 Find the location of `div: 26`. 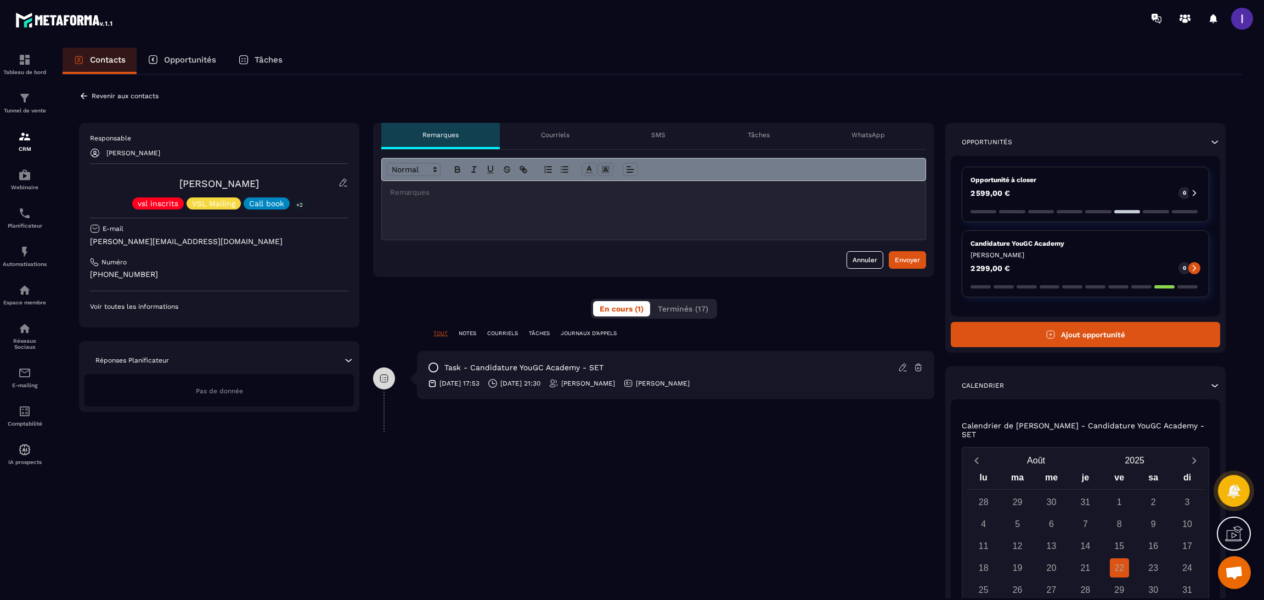

div: 26 is located at coordinates (1017, 590).